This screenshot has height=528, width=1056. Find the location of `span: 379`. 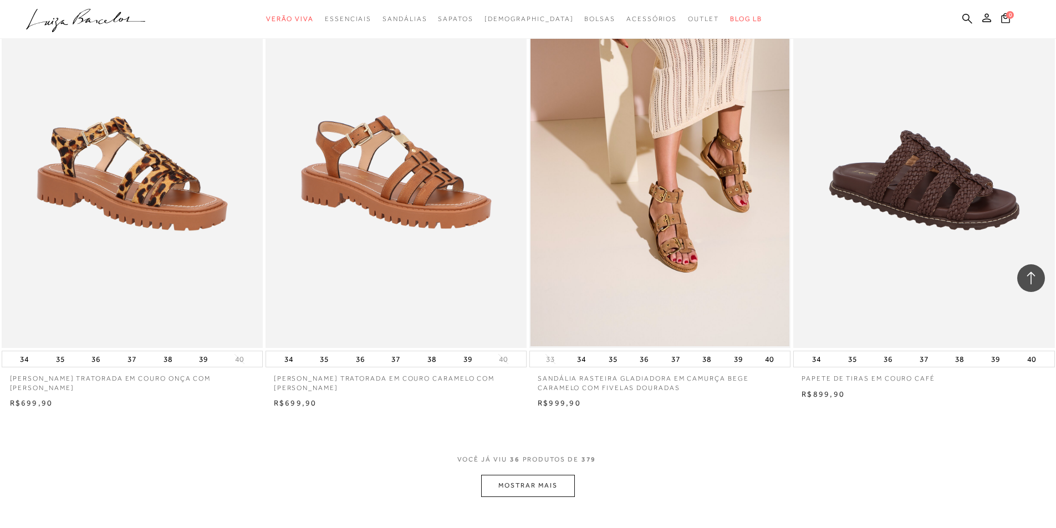

span: 379 is located at coordinates (589, 465).